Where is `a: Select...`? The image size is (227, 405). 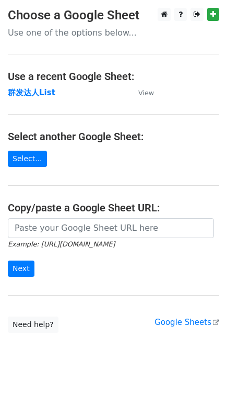
a: Select... is located at coordinates (27, 158).